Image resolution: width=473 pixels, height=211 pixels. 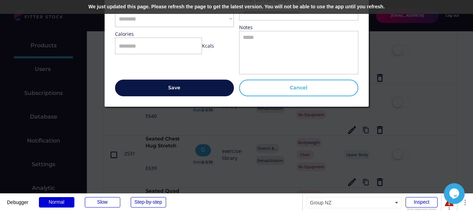 What do you see at coordinates (354, 203) in the screenshot?
I see `div: Group NZ` at bounding box center [354, 203].